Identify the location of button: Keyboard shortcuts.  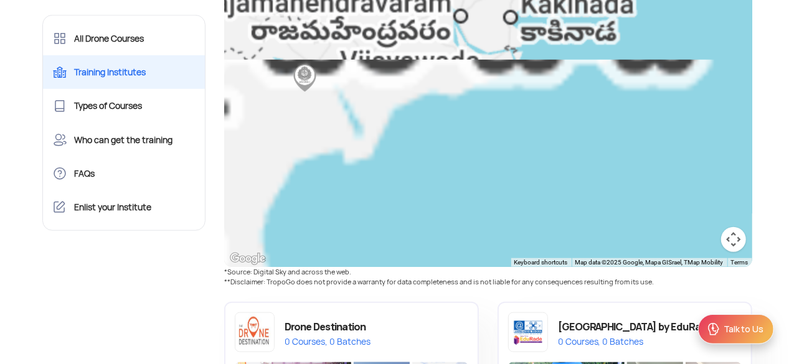
(541, 263).